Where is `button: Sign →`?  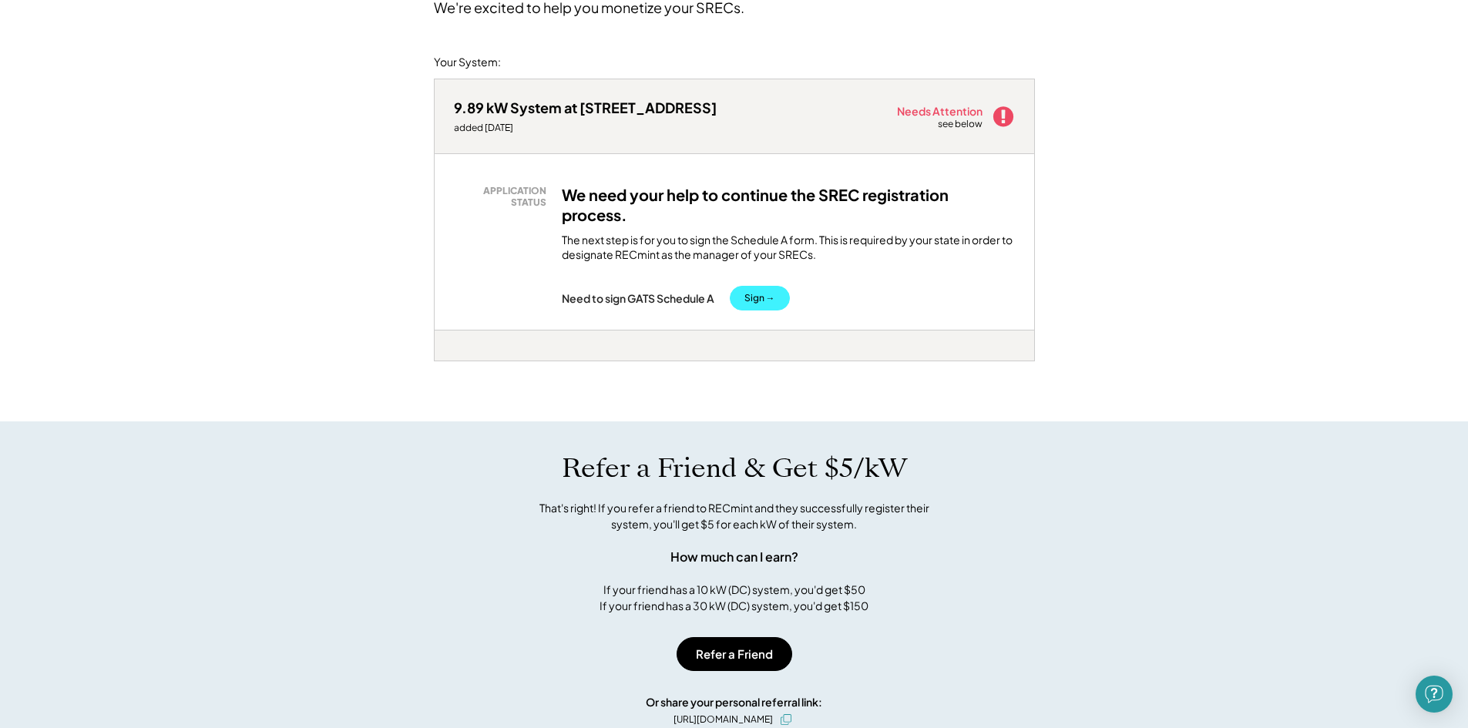
button: Sign → is located at coordinates (760, 298).